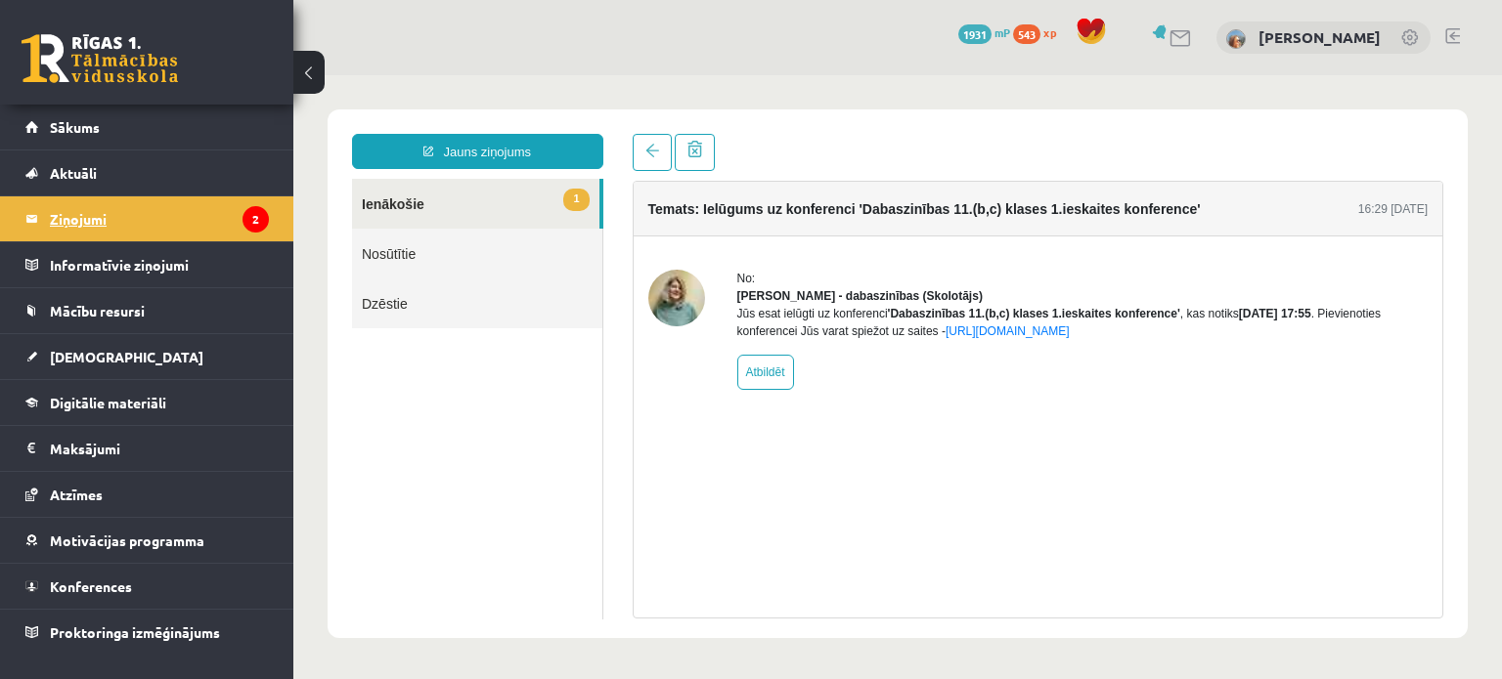 The image size is (1502, 679). I want to click on legend: Maksājumi, so click(159, 449).